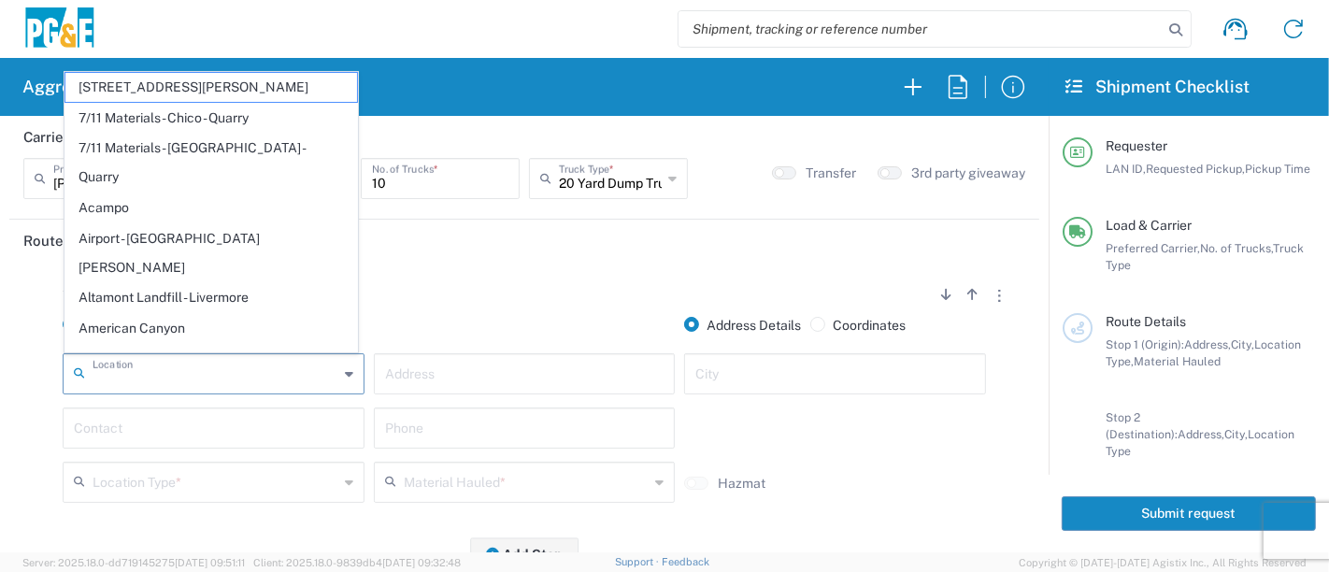  What do you see at coordinates (1149, 225) in the screenshot?
I see `span: Load & Carrier` at bounding box center [1149, 225].